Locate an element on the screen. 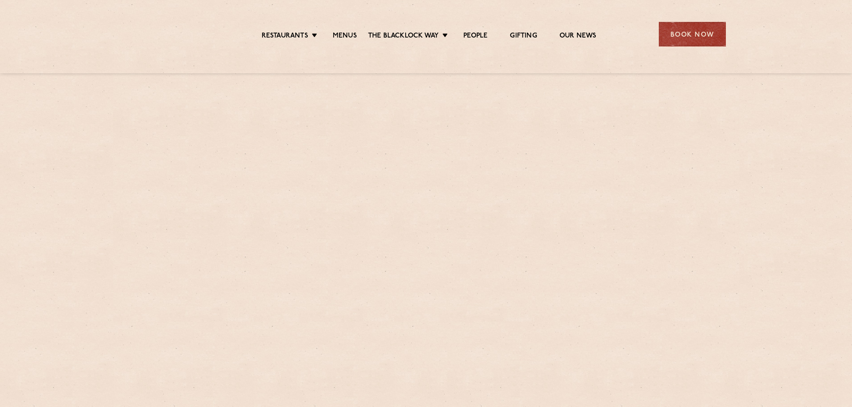  a: Menus is located at coordinates (345, 37).